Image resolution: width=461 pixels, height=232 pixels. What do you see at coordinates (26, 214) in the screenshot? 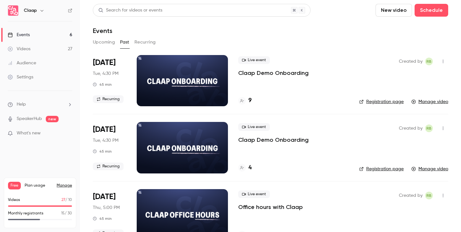
I see `p: Monthly registrants` at bounding box center [26, 214].